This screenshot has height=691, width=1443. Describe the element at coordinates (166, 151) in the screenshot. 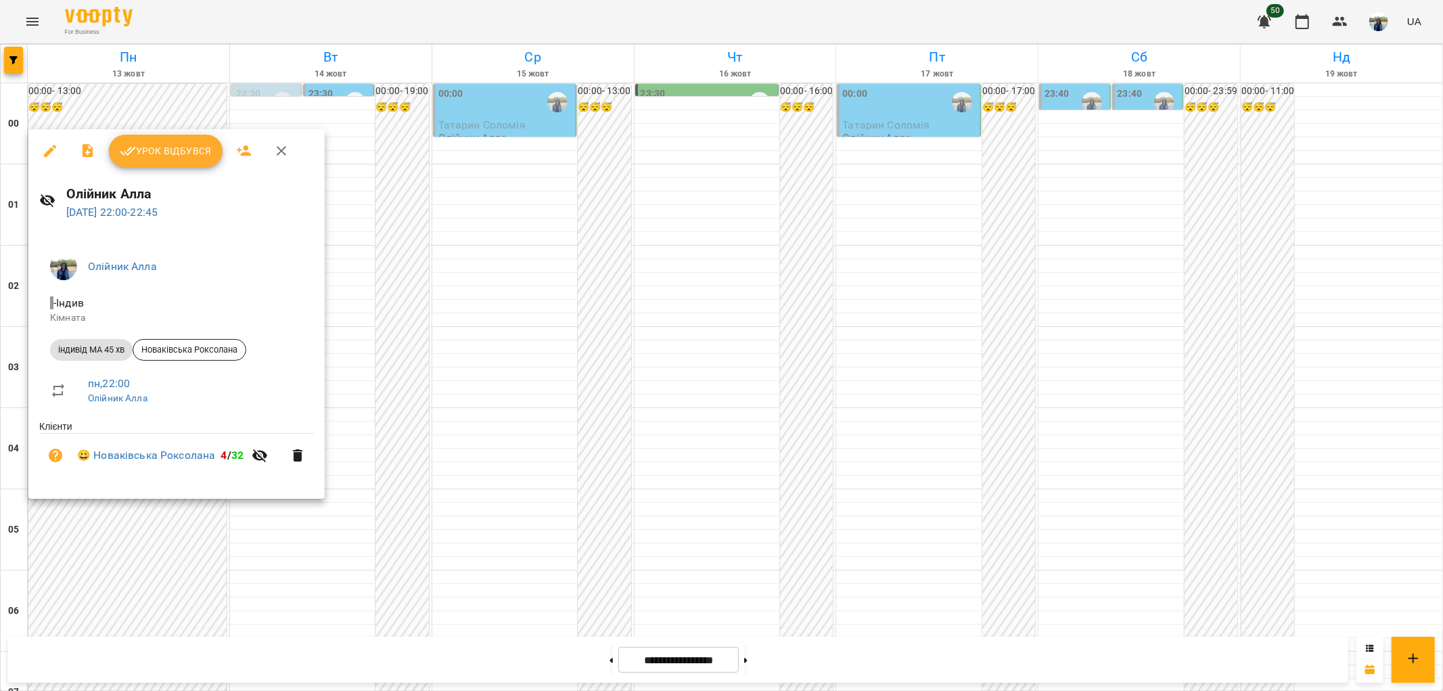

I see `button: Урок відбувся` at that location.